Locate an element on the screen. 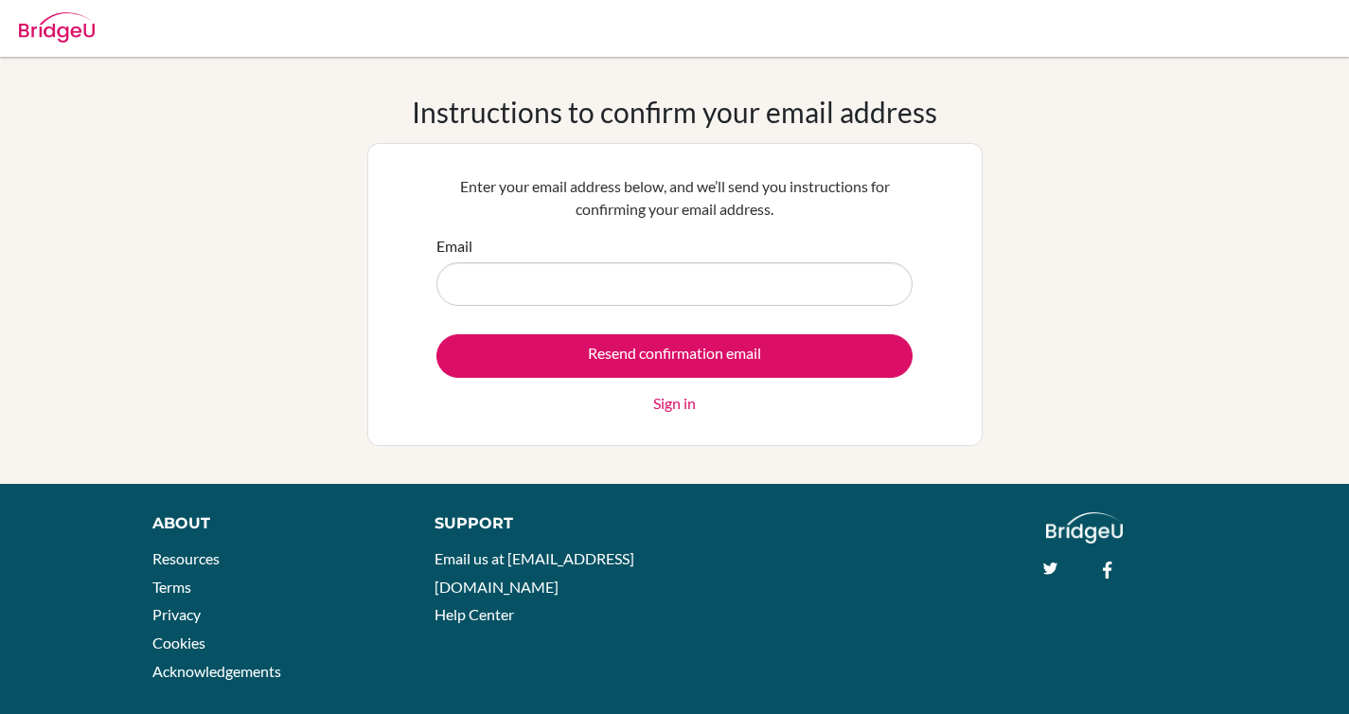  p: Enter your email address below, and we’ll send you instructions for confirming your email address. is located at coordinates (674, 198).